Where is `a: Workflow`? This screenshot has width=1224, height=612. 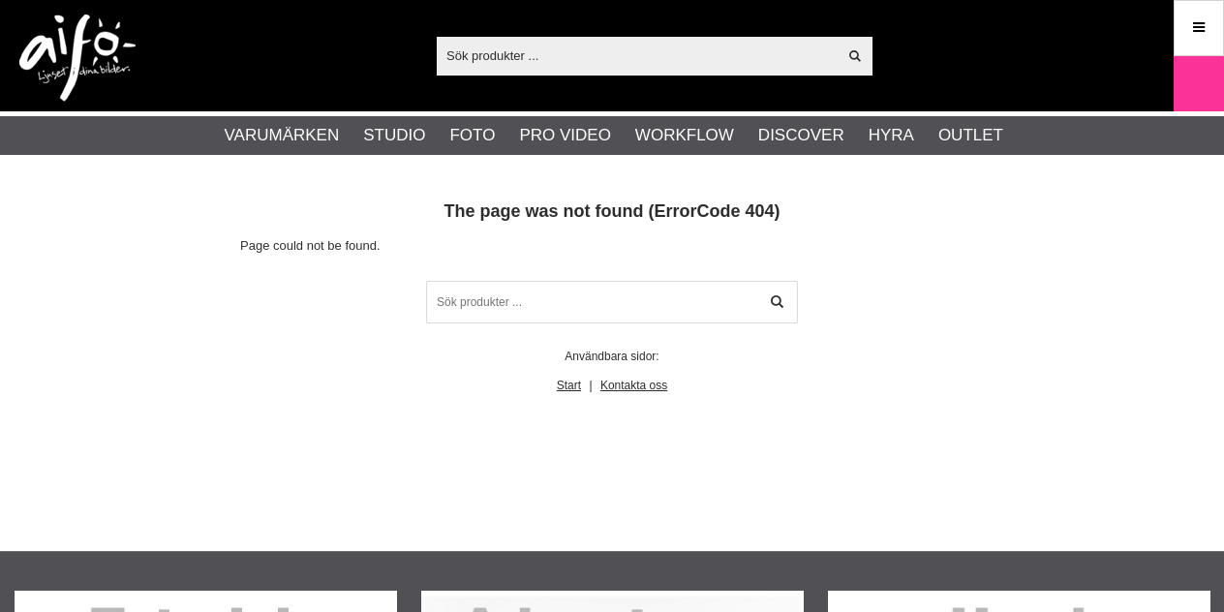 a: Workflow is located at coordinates (685, 136).